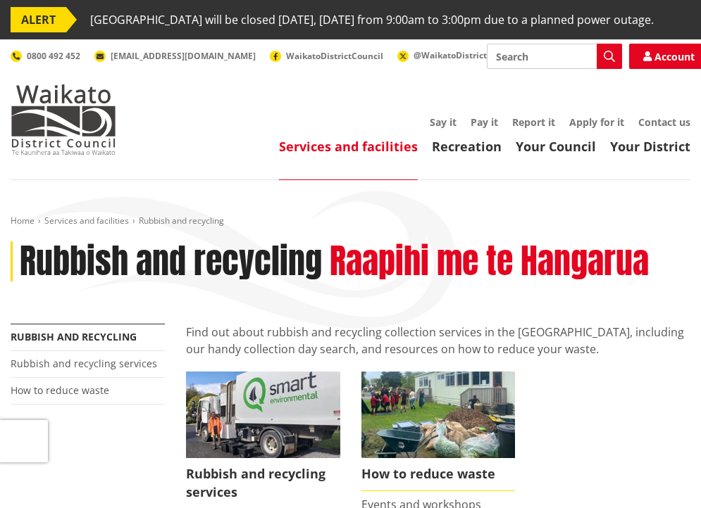 This screenshot has height=508, width=701. What do you see at coordinates (263, 415) in the screenshot?
I see `img: Rubbish and recycling services` at bounding box center [263, 415].